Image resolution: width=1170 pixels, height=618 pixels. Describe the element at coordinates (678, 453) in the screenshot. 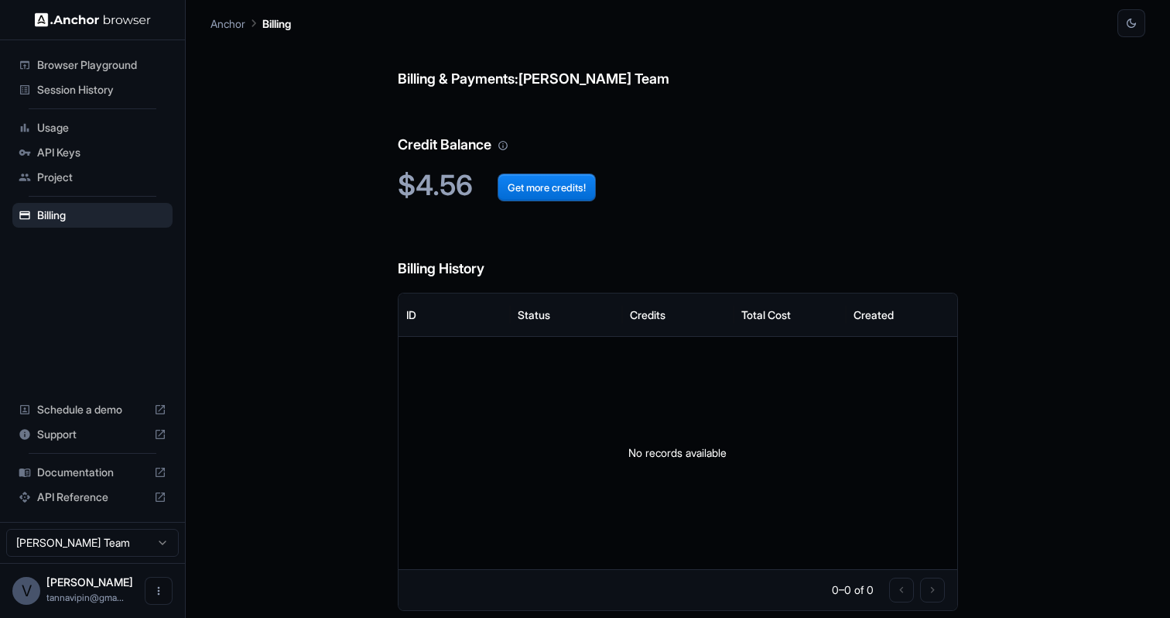

I see `div: No records available` at that location.